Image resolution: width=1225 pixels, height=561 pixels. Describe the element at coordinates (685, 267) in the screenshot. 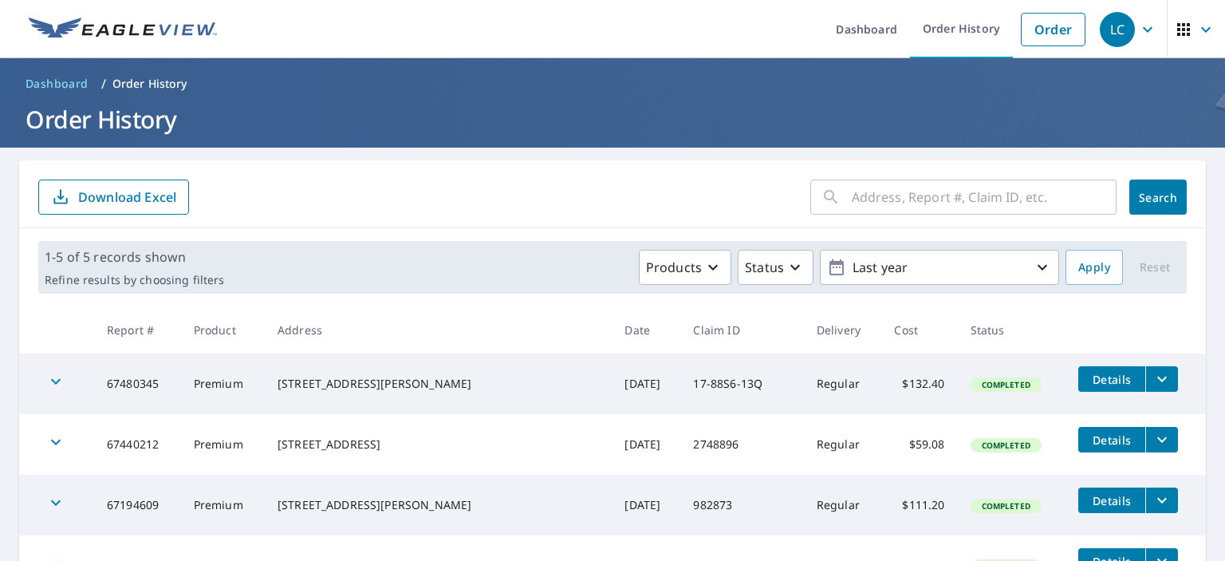

I see `button: Products` at that location.